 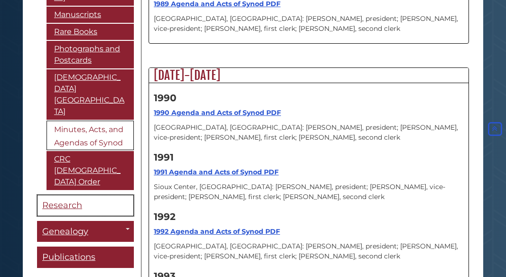 What do you see at coordinates (217, 113) in the screenshot?
I see `strong: 1990 Agenda and Acts of Synod PDF` at bounding box center [217, 113].